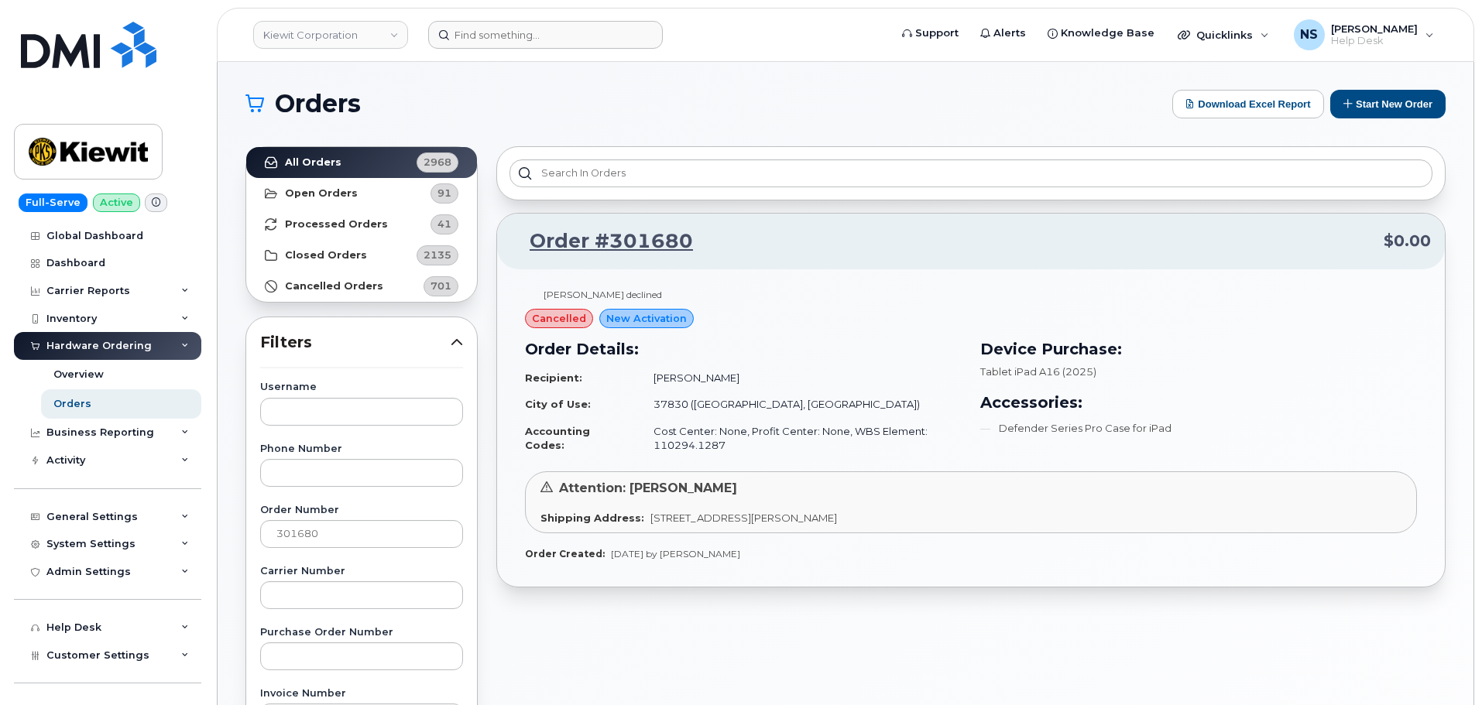 Image resolution: width=1482 pixels, height=705 pixels. I want to click on label: Phone Number, so click(362, 449).